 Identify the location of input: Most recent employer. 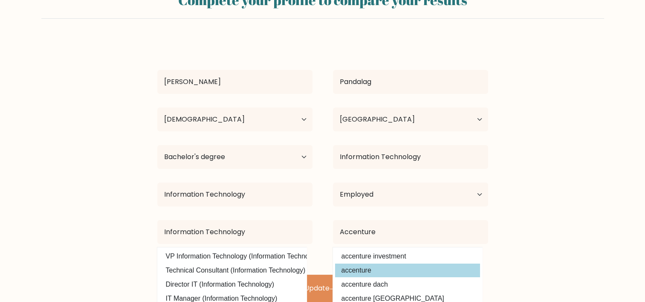
(410, 232).